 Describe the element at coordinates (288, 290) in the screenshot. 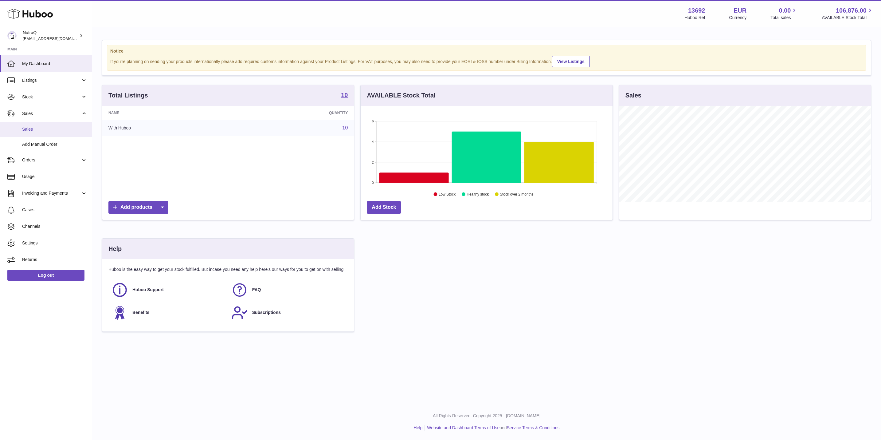

I see `a: FAQ` at that location.